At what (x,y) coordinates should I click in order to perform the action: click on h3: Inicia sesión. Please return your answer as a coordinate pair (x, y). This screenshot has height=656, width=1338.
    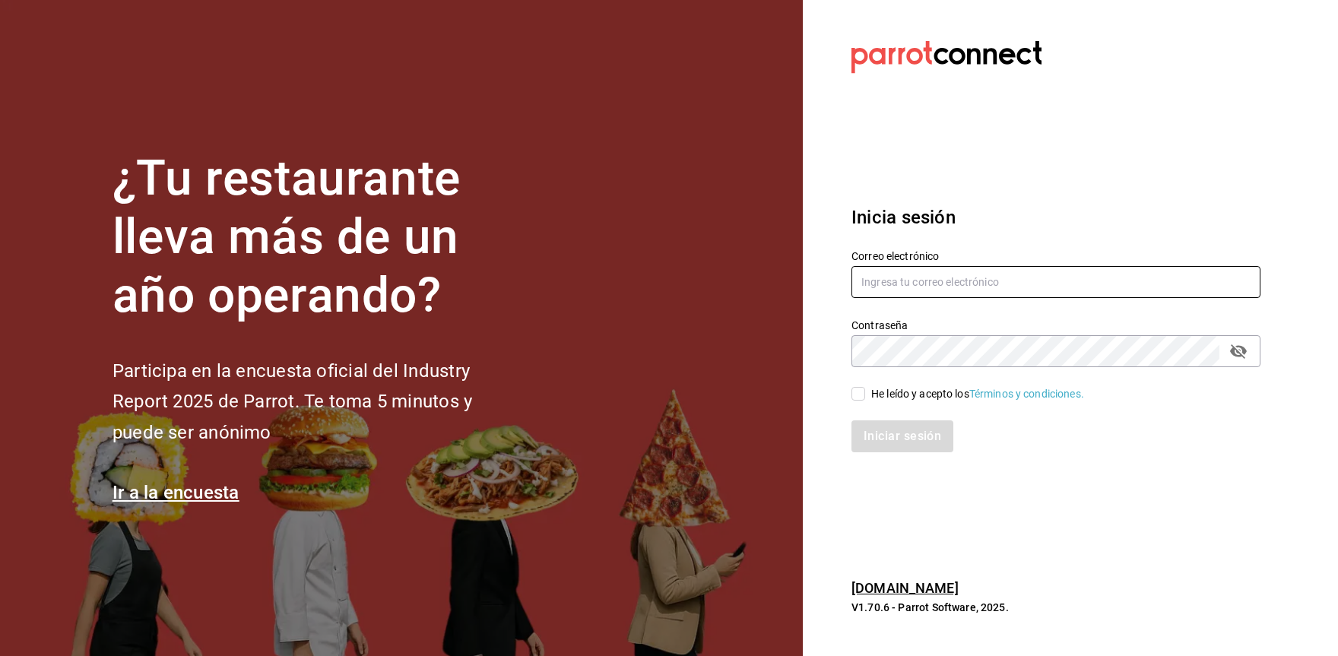
    Looking at the image, I should click on (1056, 217).